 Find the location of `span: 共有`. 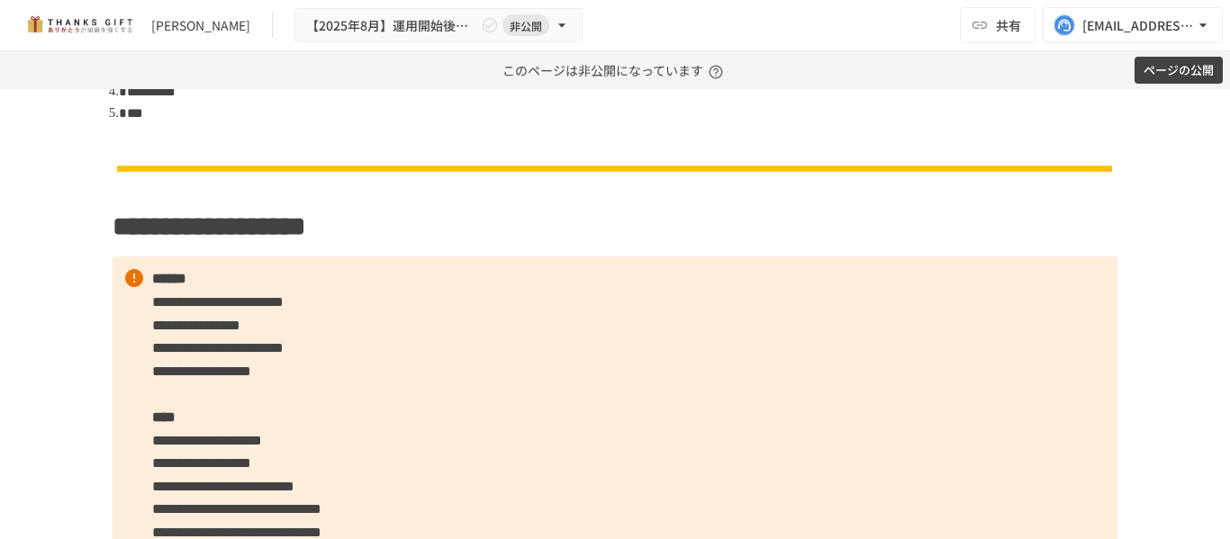

span: 共有 is located at coordinates (1008, 25).